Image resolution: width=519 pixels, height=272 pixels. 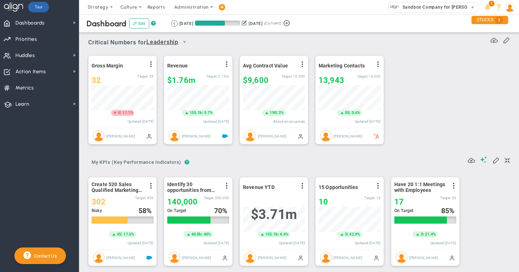 I want to click on span: 35, so click(x=151, y=76).